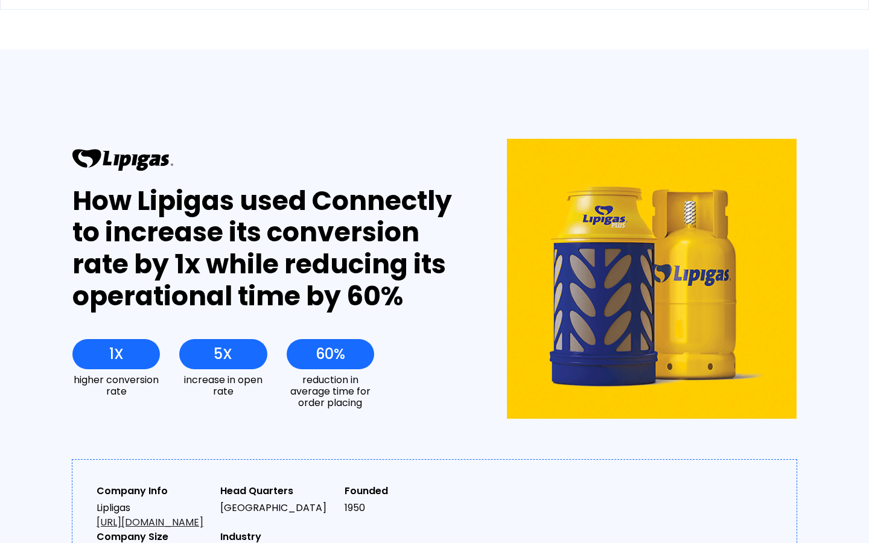  Describe the element at coordinates (401, 491) in the screenshot. I see `div: Founded` at that location.